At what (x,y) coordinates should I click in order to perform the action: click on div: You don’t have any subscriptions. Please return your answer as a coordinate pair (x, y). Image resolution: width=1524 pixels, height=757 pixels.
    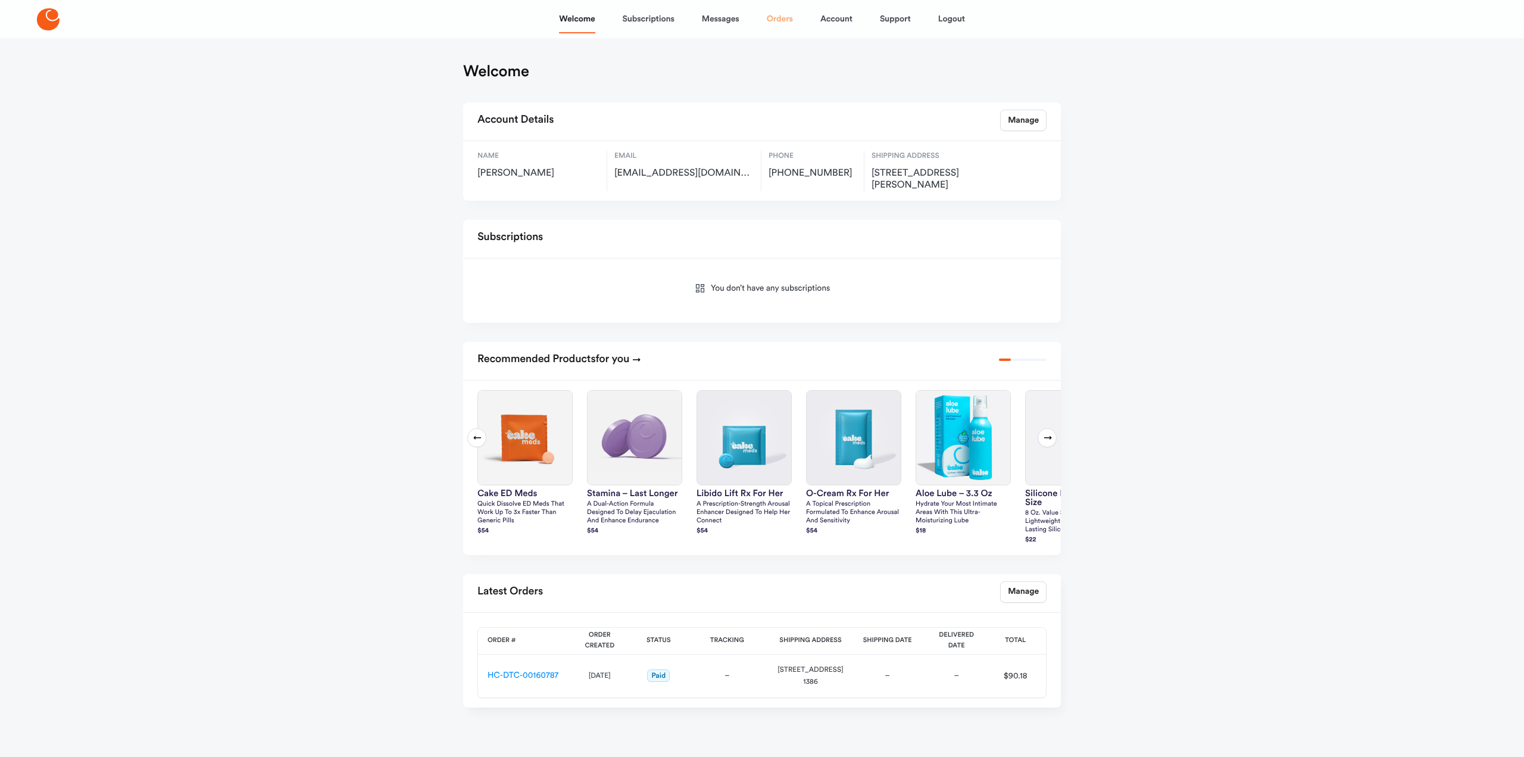
    Looking at the image, I should click on (762, 291).